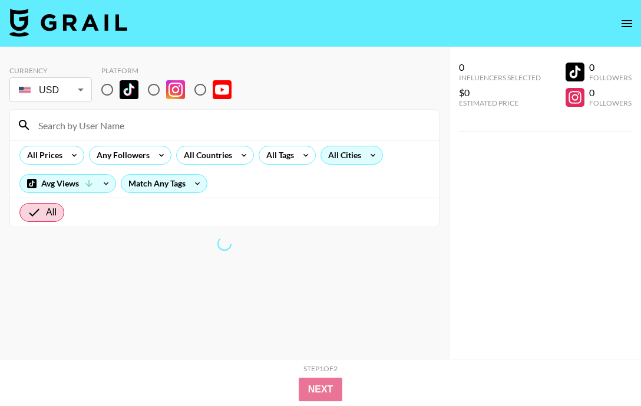 The width and height of the screenshot is (641, 406). I want to click on div: Any Followers, so click(121, 155).